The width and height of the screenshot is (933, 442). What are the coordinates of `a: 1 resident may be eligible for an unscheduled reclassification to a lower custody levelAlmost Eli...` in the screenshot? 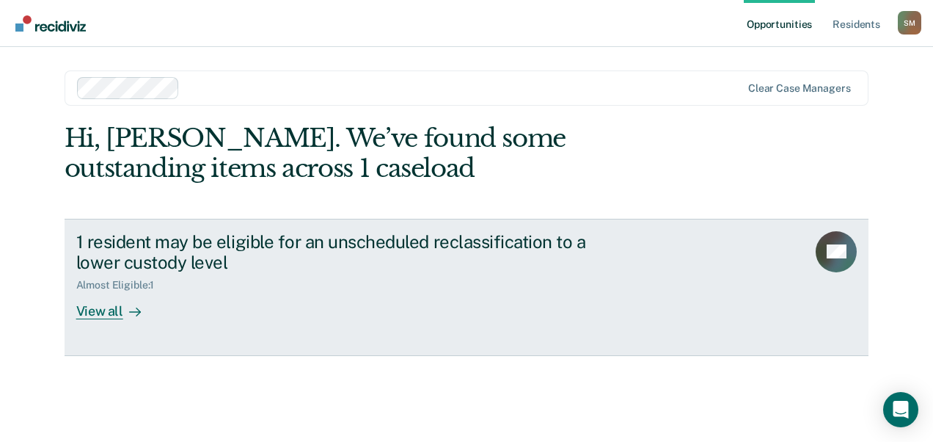 It's located at (467, 287).